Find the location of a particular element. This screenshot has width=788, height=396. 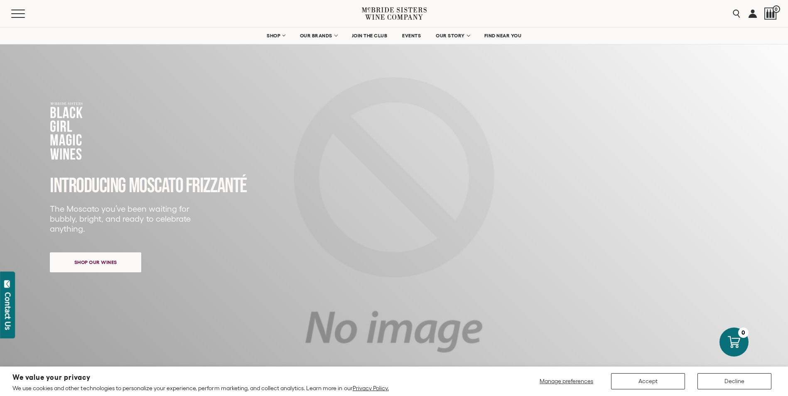

a: Privacy Policy. is located at coordinates (371, 389).